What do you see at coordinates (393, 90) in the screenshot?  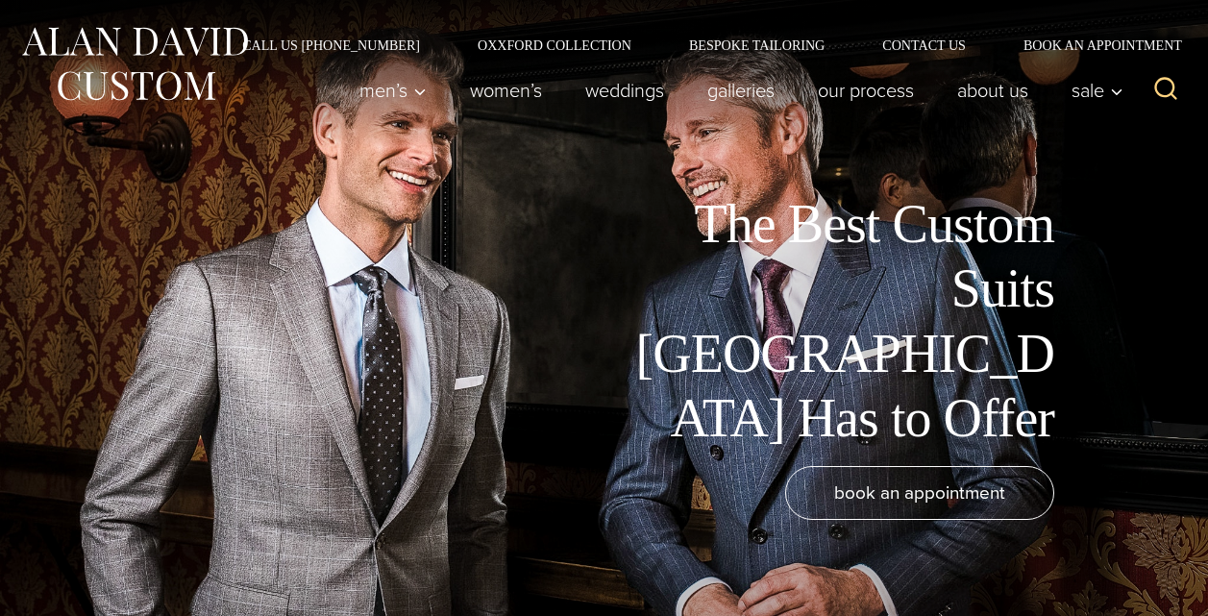 I see `span: Men’s` at bounding box center [393, 90].